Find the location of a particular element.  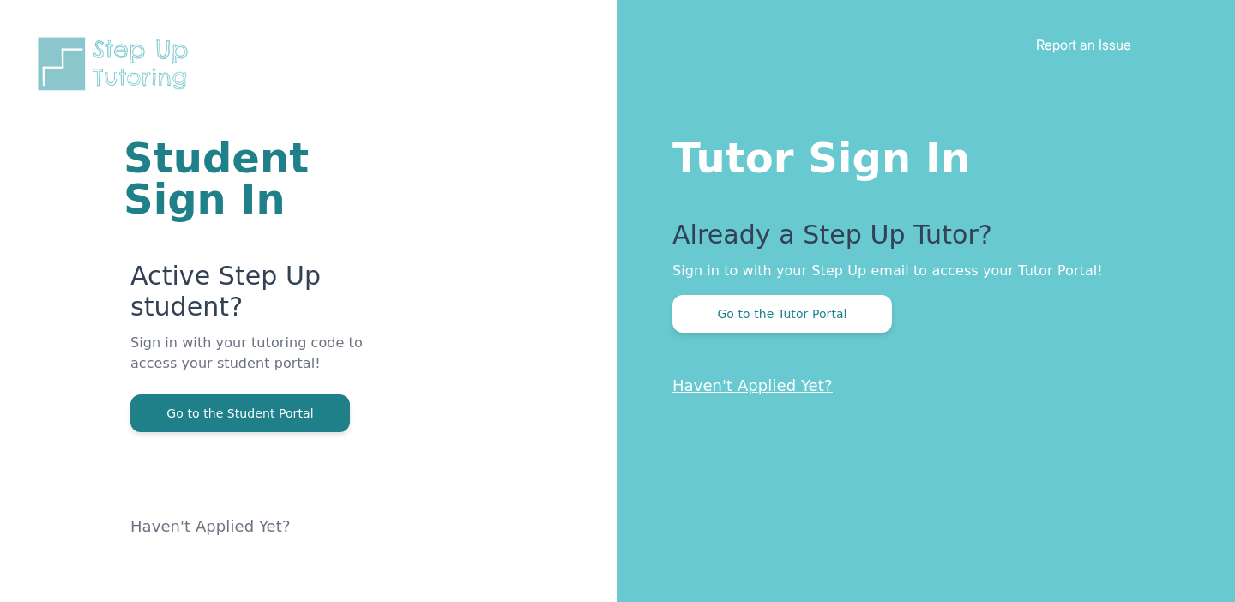

a: Go to the Student Portal is located at coordinates (240, 412).